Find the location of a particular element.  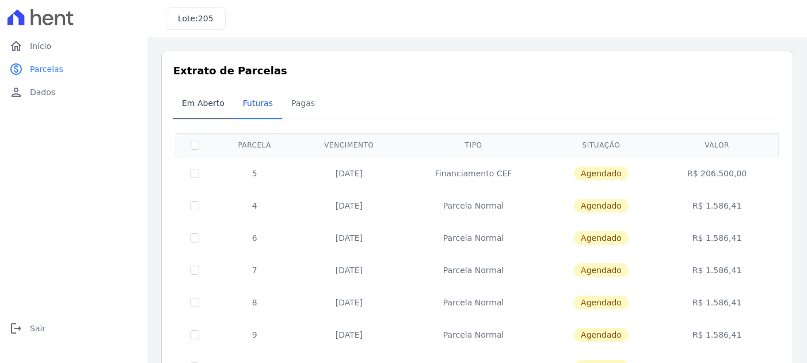

th: Valor is located at coordinates (717, 145).